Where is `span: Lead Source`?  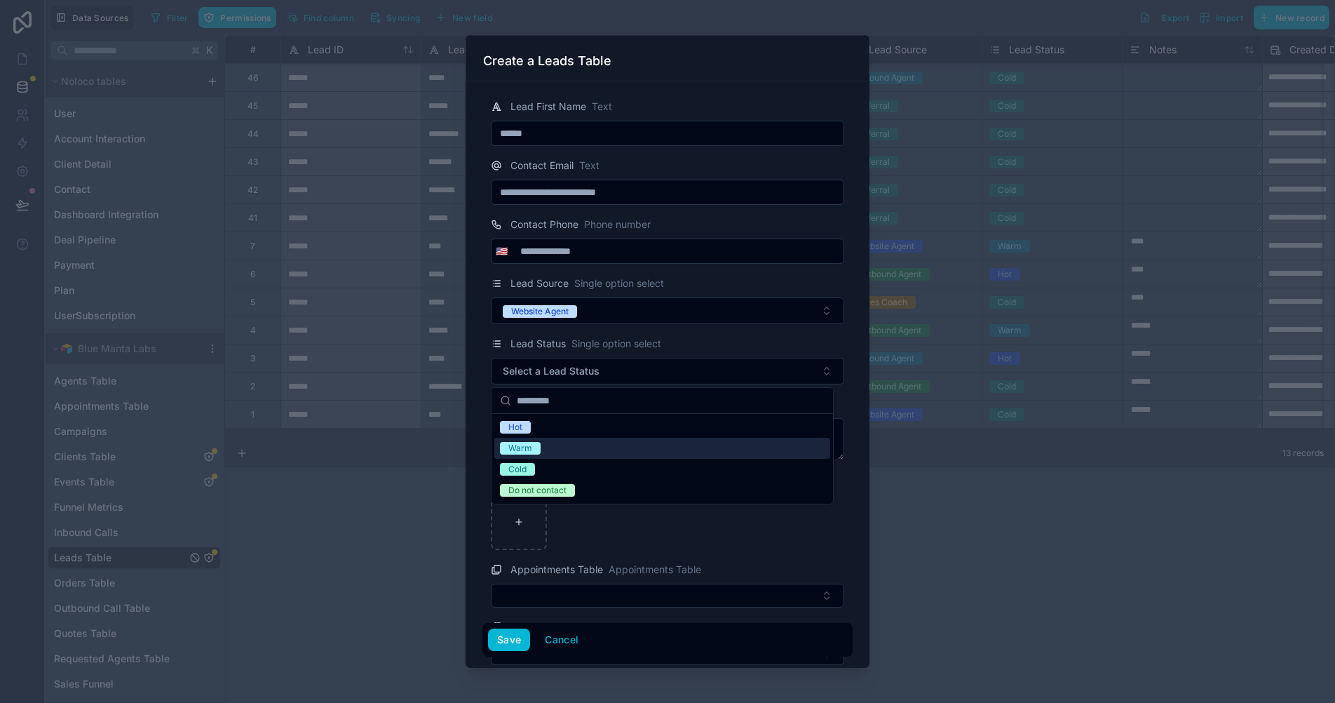 span: Lead Source is located at coordinates (539, 283).